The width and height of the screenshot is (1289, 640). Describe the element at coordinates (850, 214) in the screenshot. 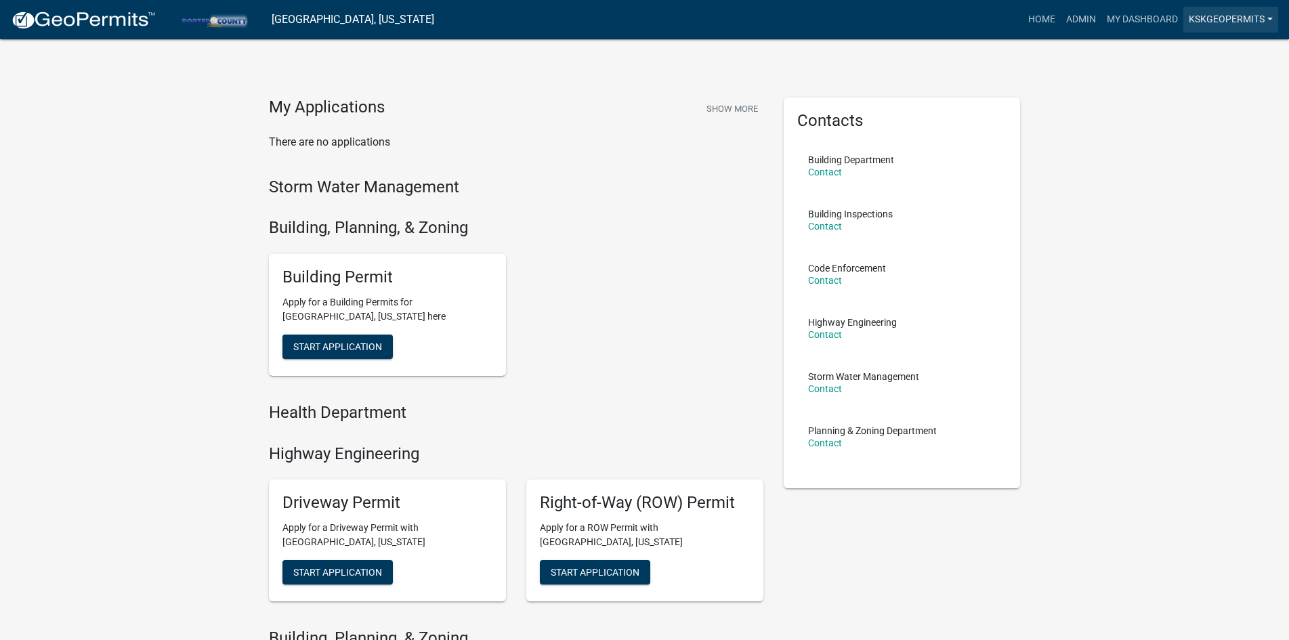

I see `p: Building Inspections` at that location.